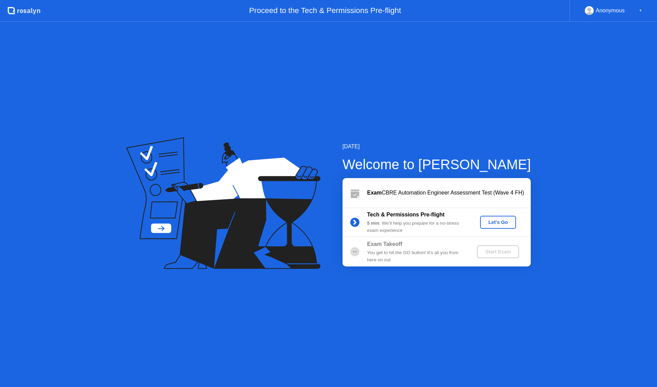 This screenshot has height=387, width=657. Describe the element at coordinates (385, 244) in the screenshot. I see `b: Exam Takeoff` at that location.